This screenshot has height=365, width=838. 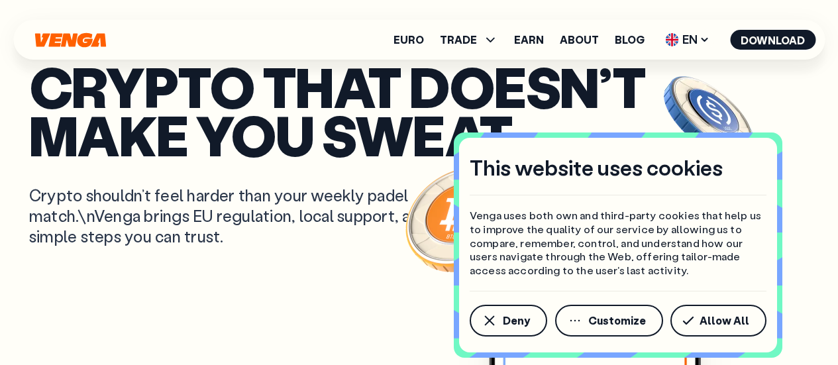 I want to click on button: Download, so click(x=772, y=40).